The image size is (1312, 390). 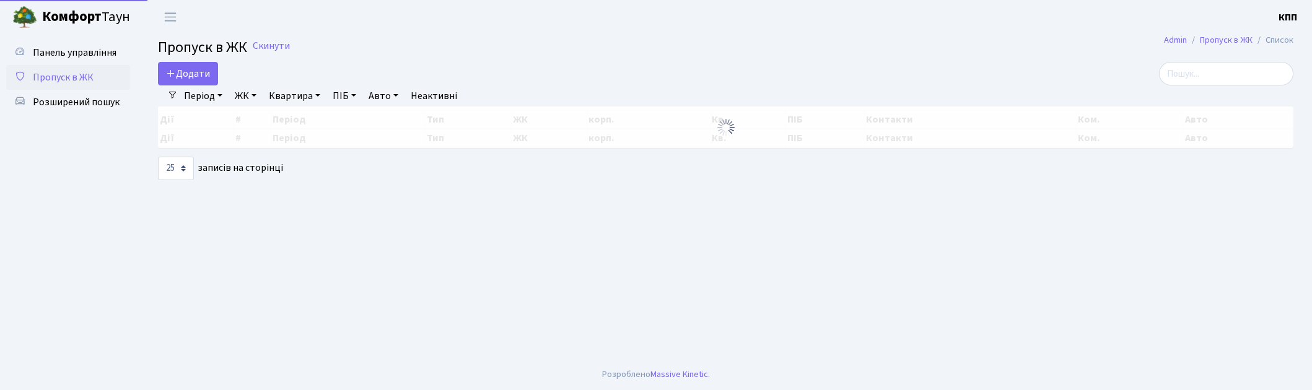 What do you see at coordinates (294, 96) in the screenshot?
I see `a: Квартира` at bounding box center [294, 96].